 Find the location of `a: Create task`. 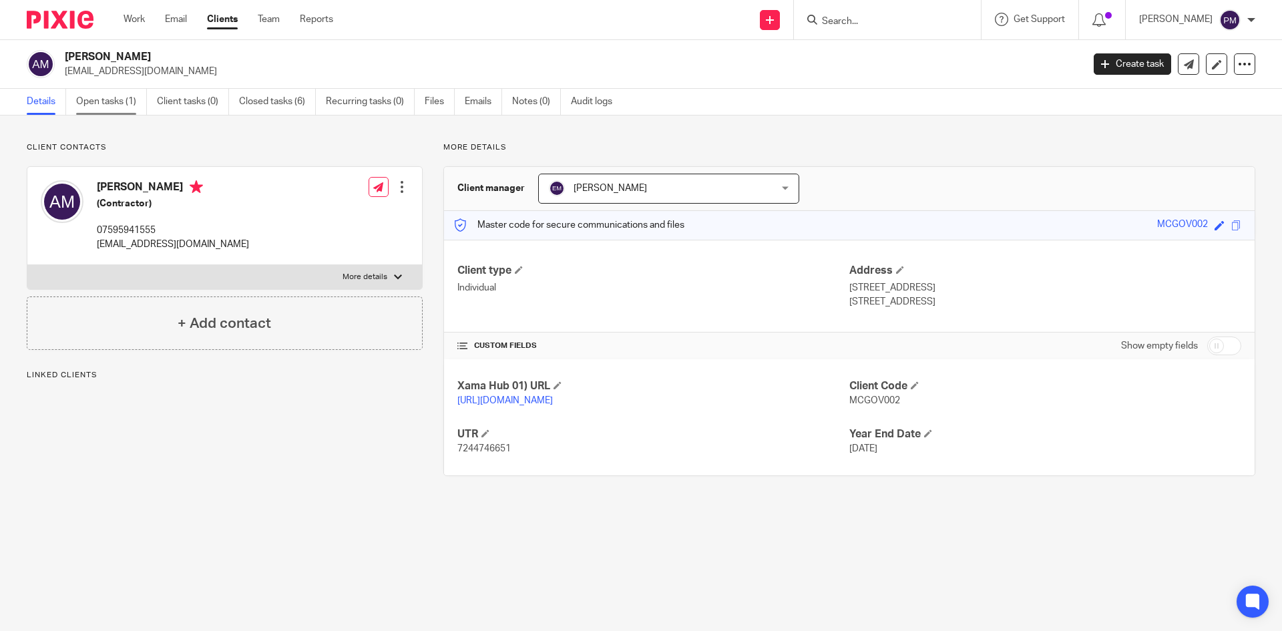

a: Create task is located at coordinates (1133, 64).